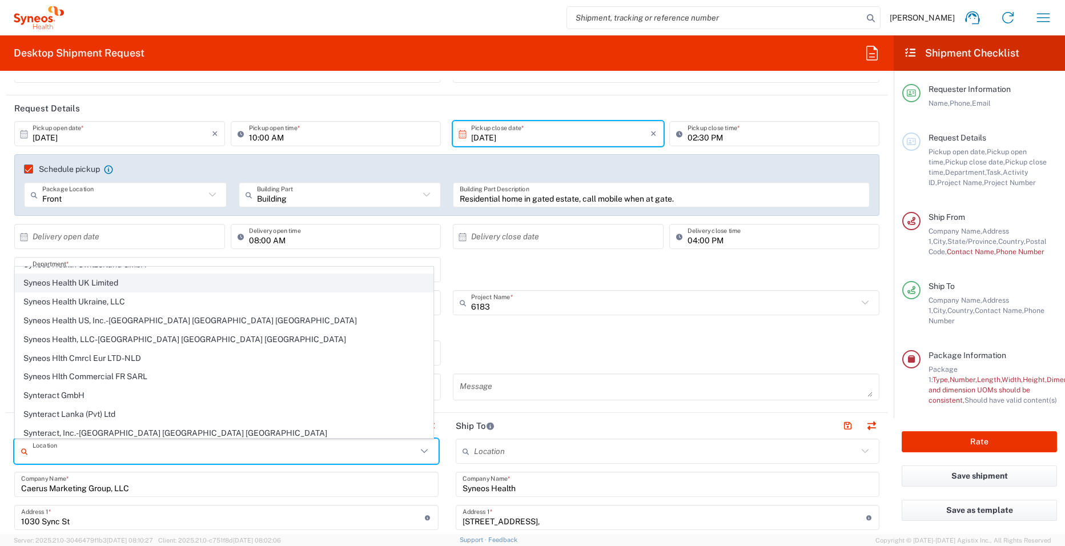 The width and height of the screenshot is (1065, 546). What do you see at coordinates (475, 426) in the screenshot?
I see `h2: Ship To` at bounding box center [475, 426].